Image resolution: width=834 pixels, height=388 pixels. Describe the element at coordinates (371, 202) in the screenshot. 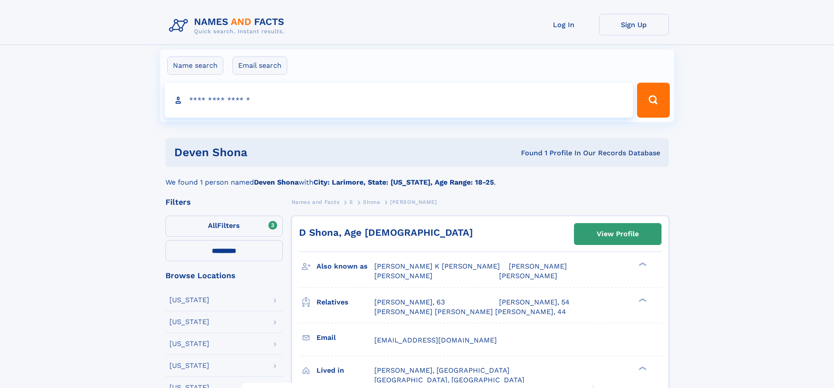

I see `a: Shona` at that location.